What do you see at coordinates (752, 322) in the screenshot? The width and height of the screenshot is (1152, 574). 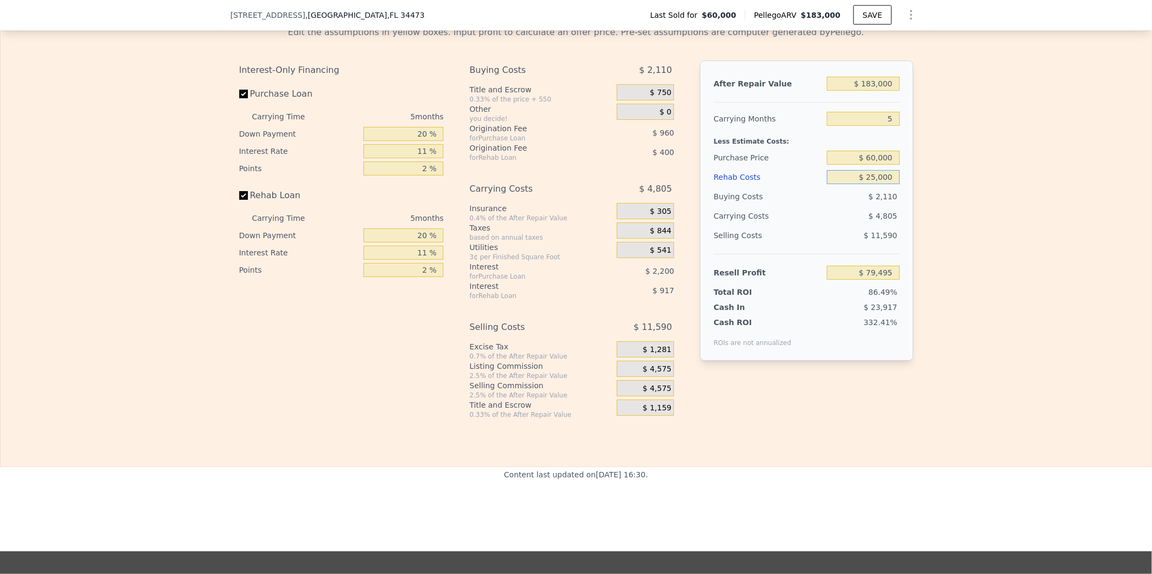 I see `div: Cash ROI` at bounding box center [752, 322].